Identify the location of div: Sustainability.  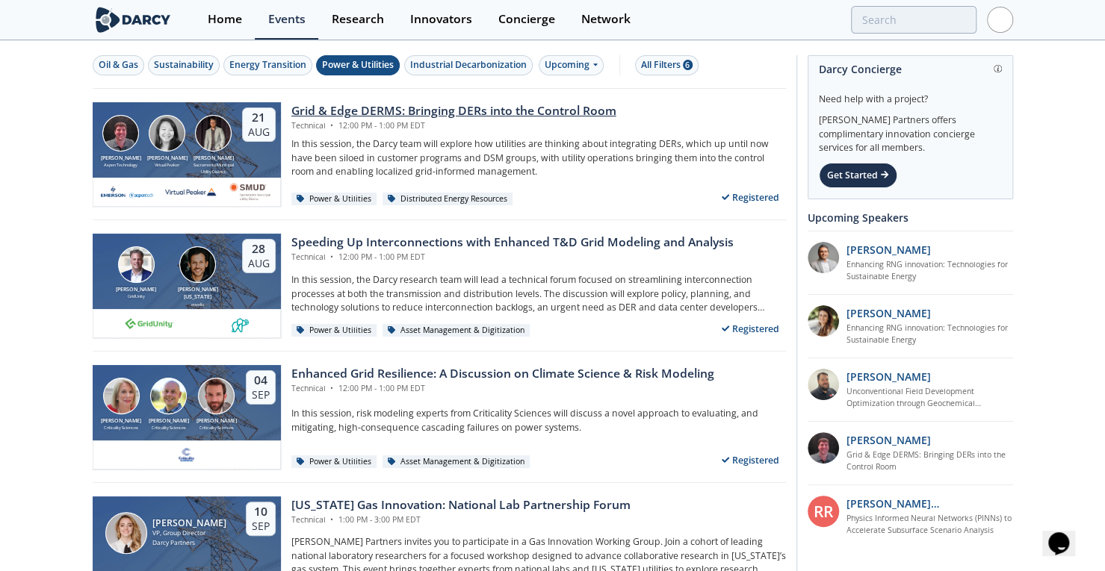
(184, 65).